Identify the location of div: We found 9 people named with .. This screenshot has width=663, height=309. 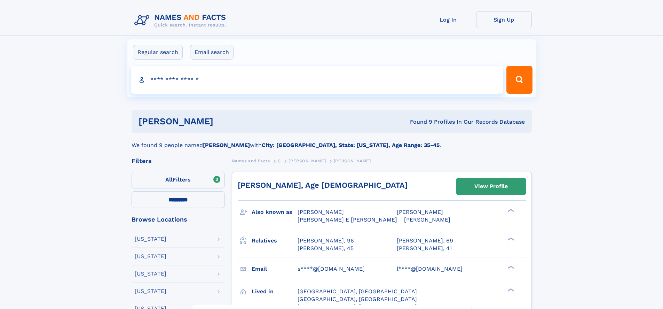
(332, 141).